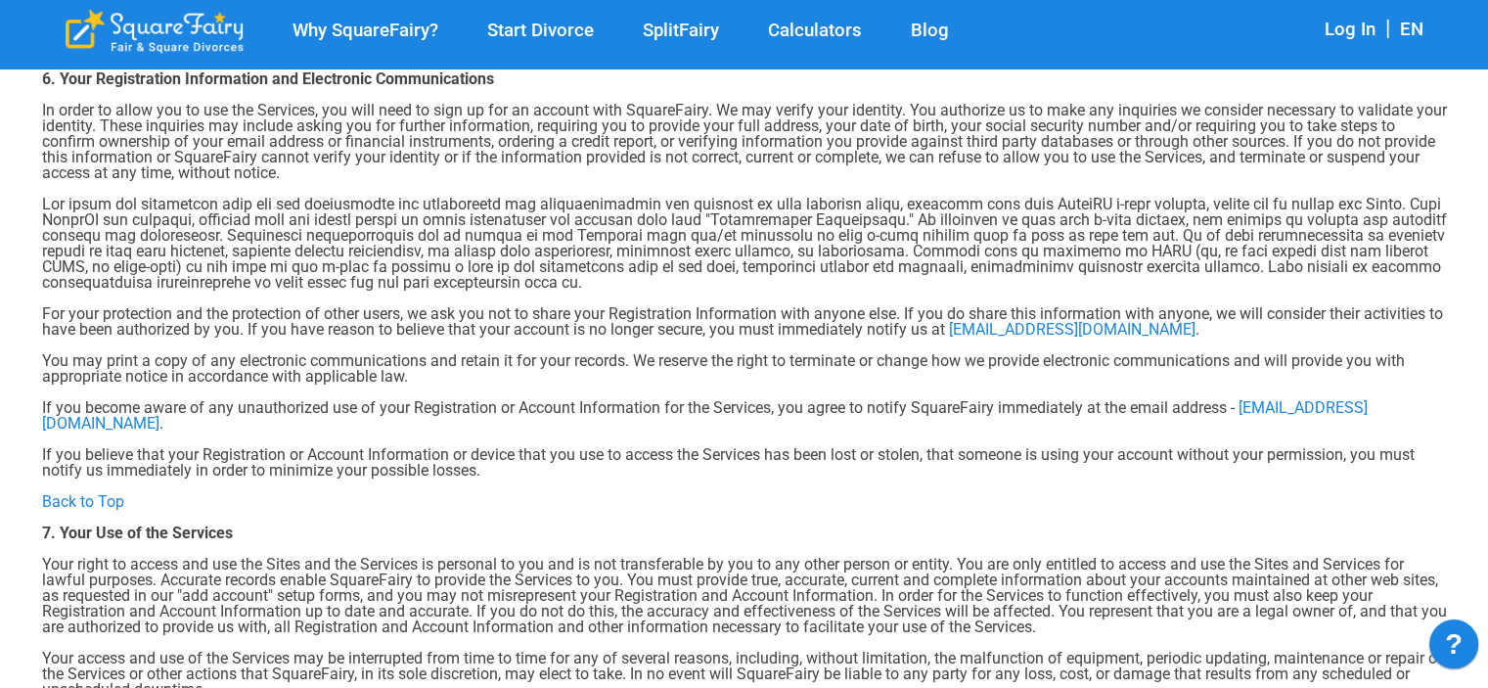 The height and width of the screenshot is (688, 1488). I want to click on a: Blog, so click(929, 30).